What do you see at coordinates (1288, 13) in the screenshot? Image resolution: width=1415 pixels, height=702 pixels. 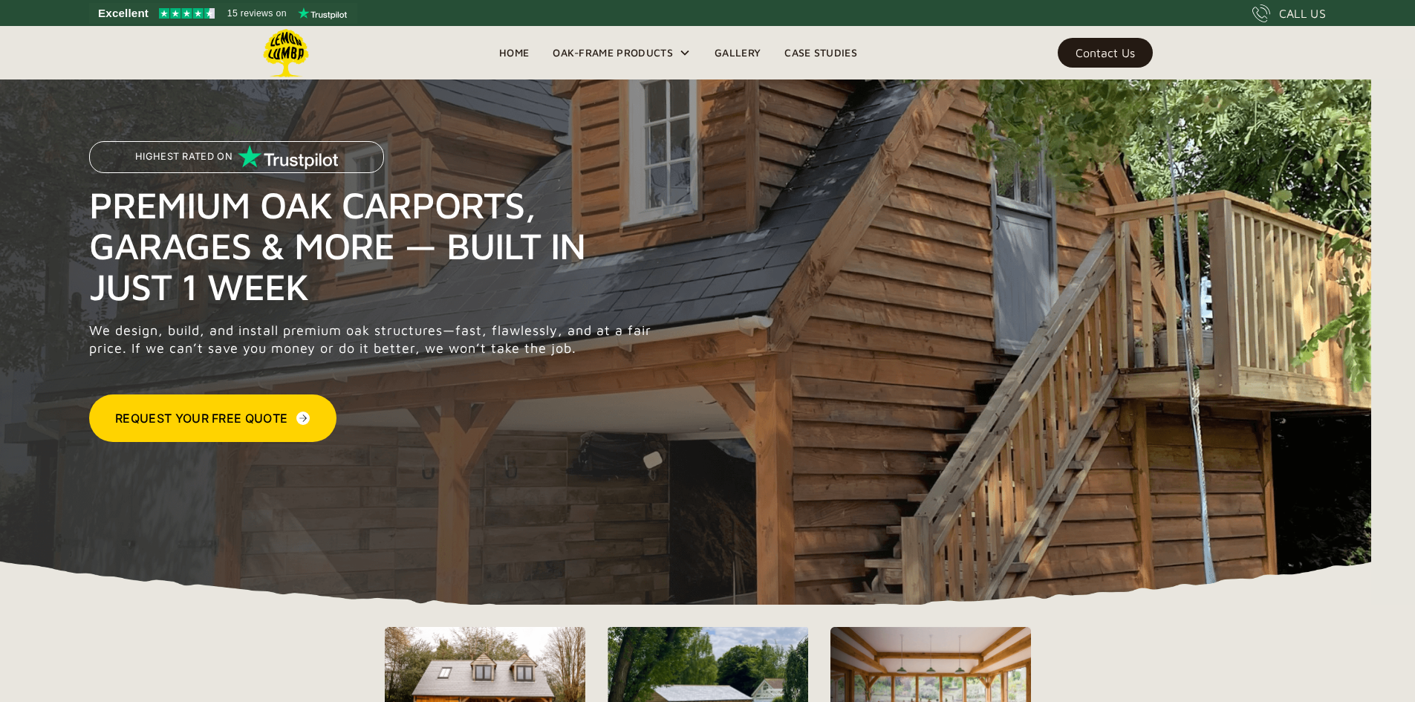 I see `a: CALL US` at bounding box center [1288, 13].